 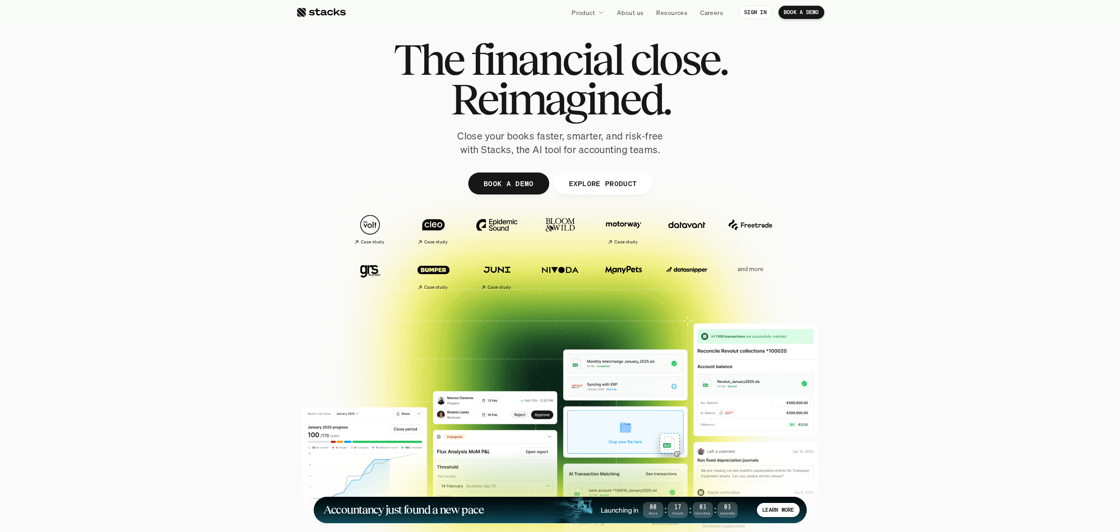 I want to click on span: Days, so click(x=653, y=513).